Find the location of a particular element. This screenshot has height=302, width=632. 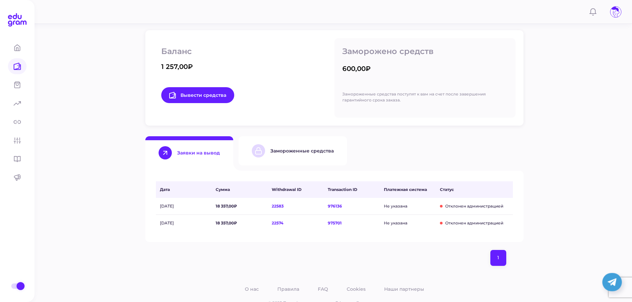

p: Замороженные средства поступят к вам на счет после завершения гарантийного срока заказа. is located at coordinates (425, 97).